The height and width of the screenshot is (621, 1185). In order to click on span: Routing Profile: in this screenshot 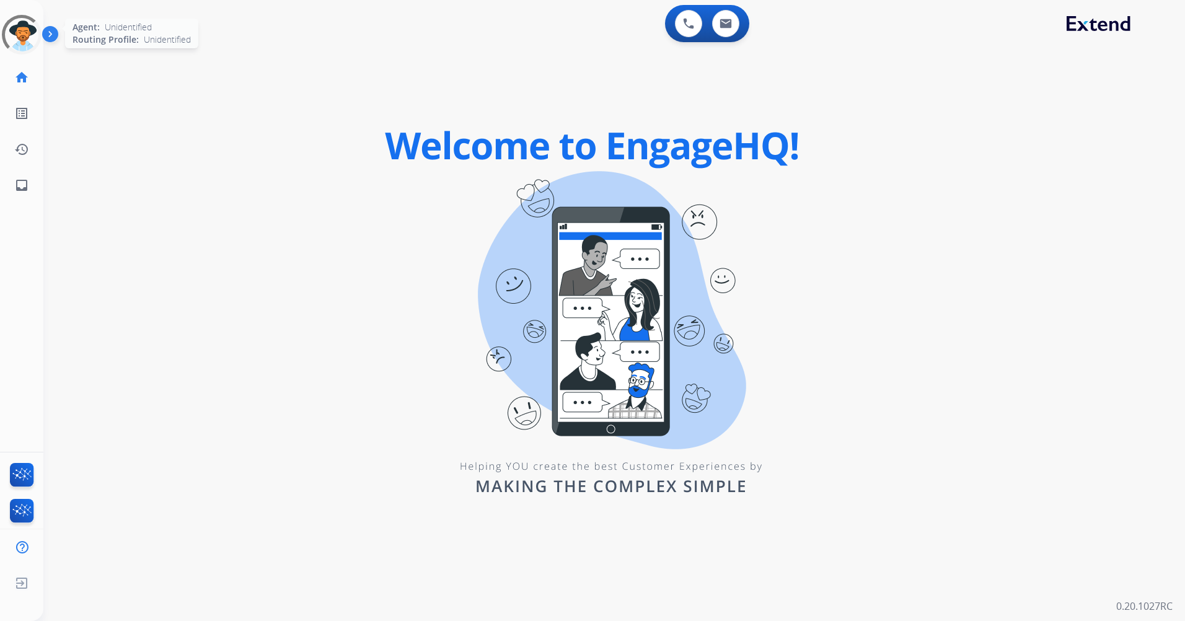, I will do `click(105, 40)`.